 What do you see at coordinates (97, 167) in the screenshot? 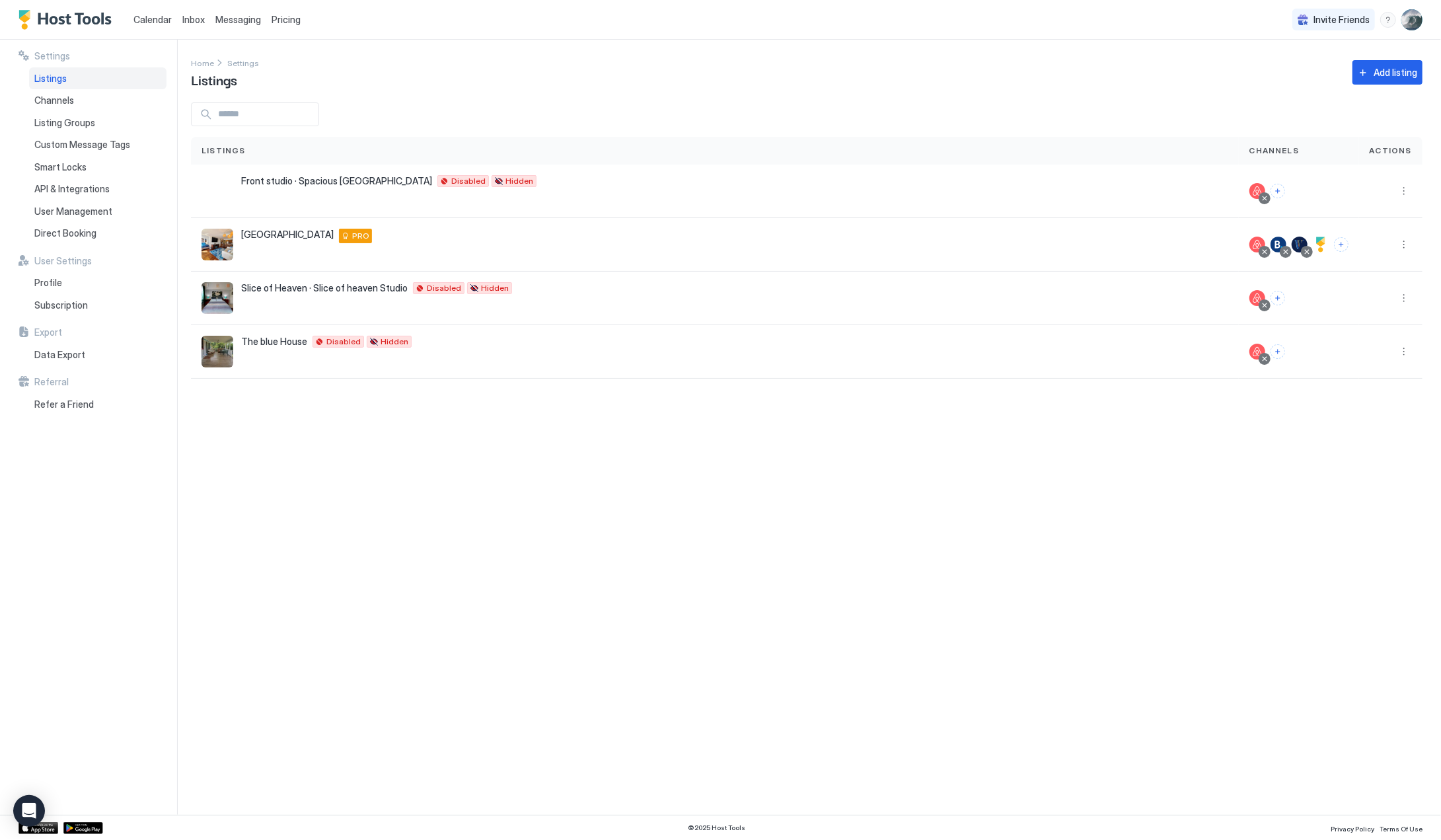
I see `a: Smart Locks` at bounding box center [97, 167].